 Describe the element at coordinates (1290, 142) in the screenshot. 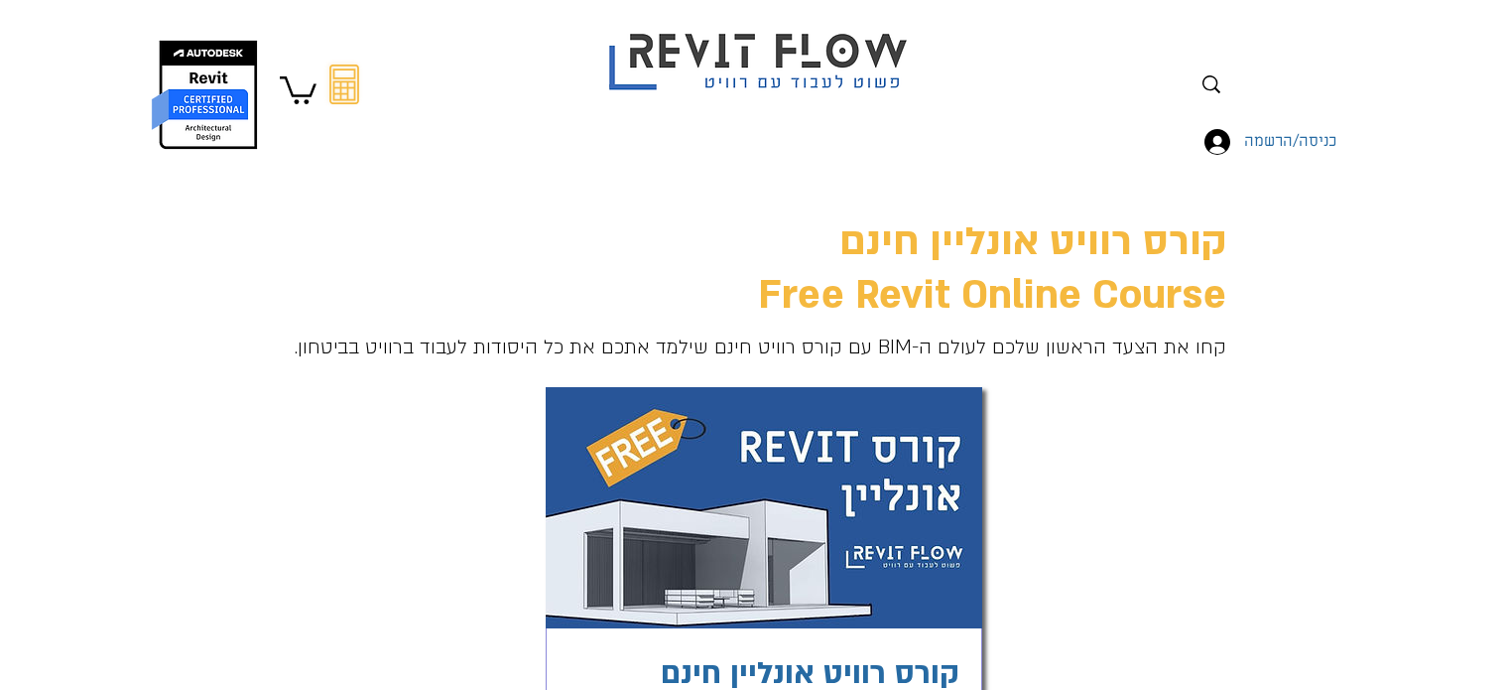

I see `span: כניסה/הרשמה` at that location.